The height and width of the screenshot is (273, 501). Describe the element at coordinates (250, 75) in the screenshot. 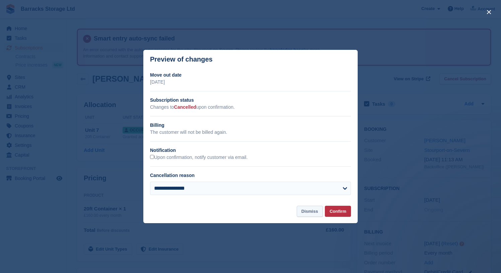

I see `h2: Move out date` at that location.